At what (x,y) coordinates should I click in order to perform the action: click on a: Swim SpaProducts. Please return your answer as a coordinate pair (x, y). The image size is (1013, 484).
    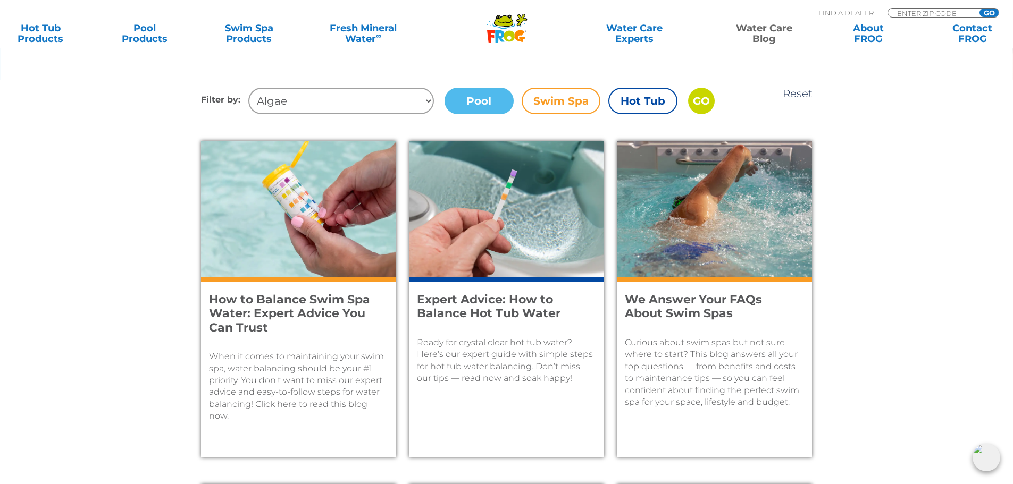
    Looking at the image, I should click on (249, 33).